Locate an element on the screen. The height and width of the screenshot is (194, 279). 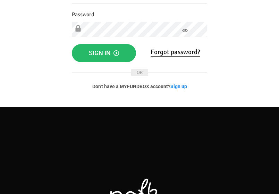
label: Password is located at coordinates (83, 15).